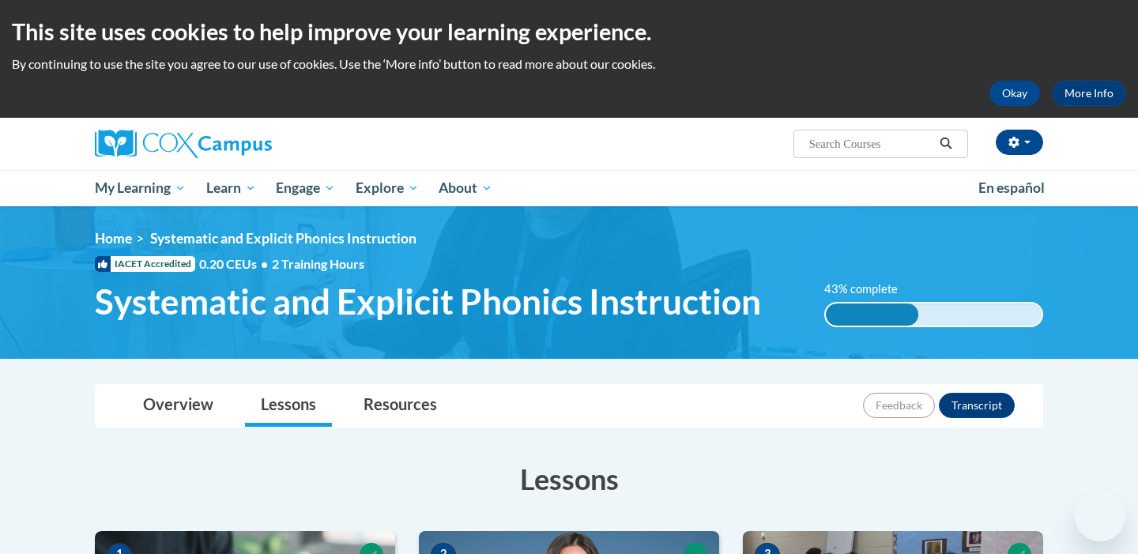 The height and width of the screenshot is (554, 1138). I want to click on a: Lessons, so click(288, 405).